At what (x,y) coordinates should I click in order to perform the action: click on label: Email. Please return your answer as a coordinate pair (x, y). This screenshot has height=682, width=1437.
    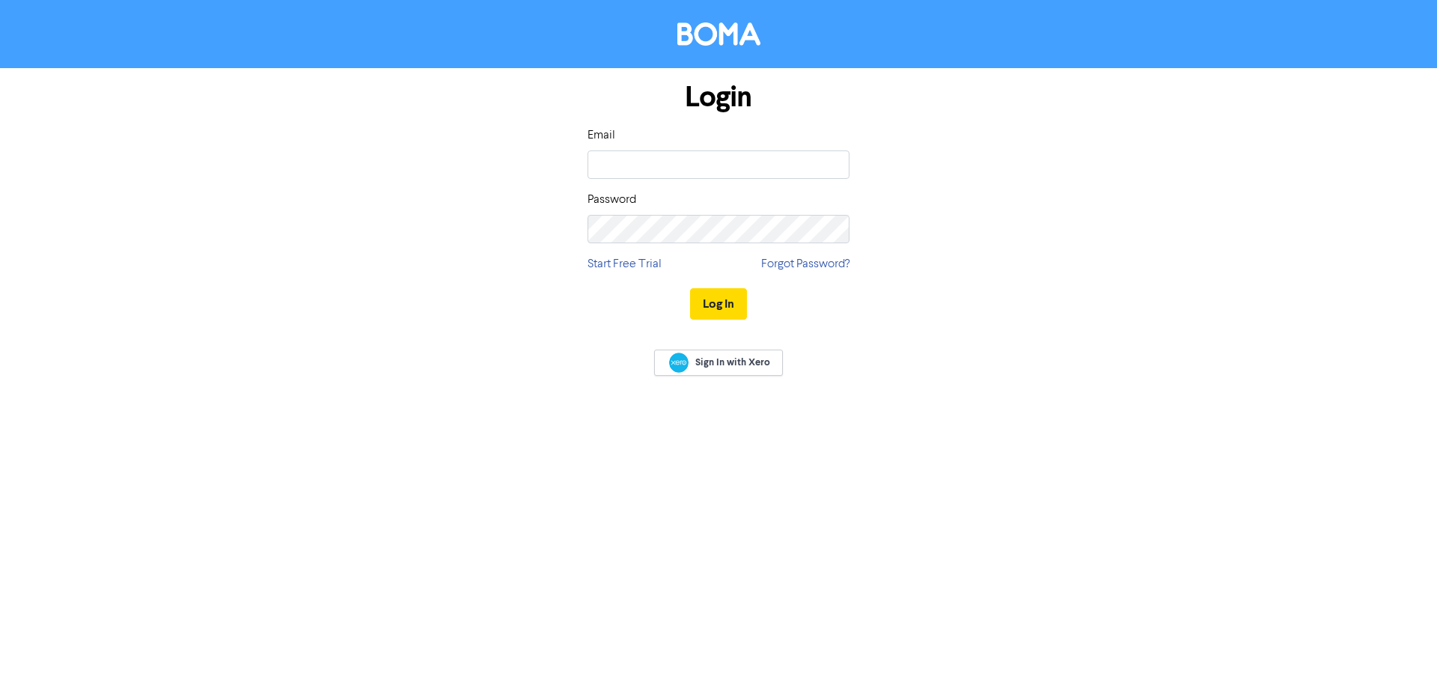
    Looking at the image, I should click on (601, 135).